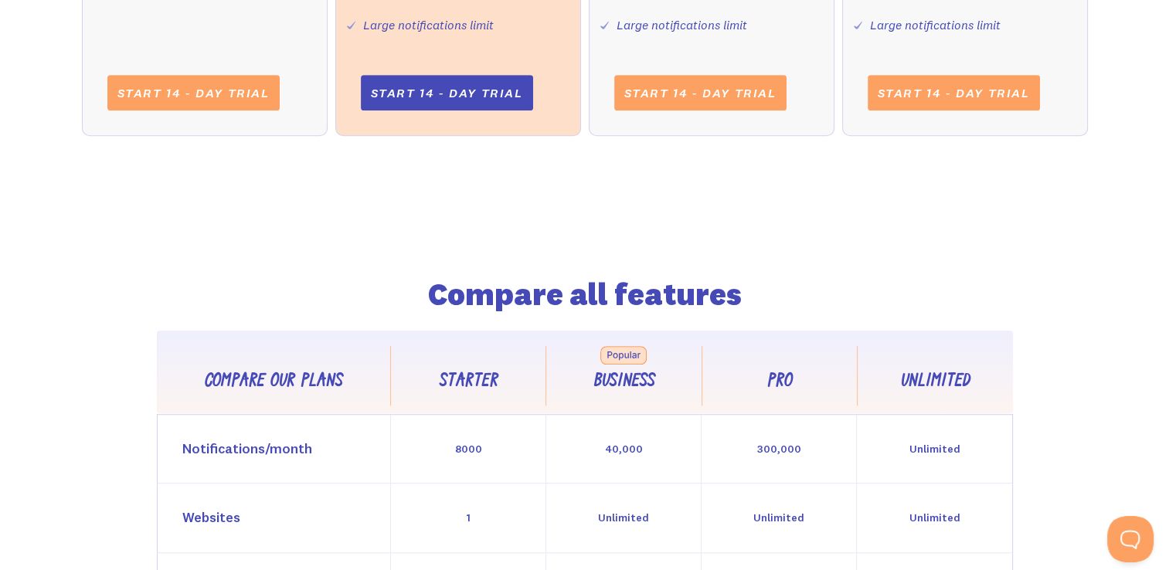 Image resolution: width=1169 pixels, height=570 pixels. What do you see at coordinates (247, 449) in the screenshot?
I see `div: Notifications/month` at bounding box center [247, 449].